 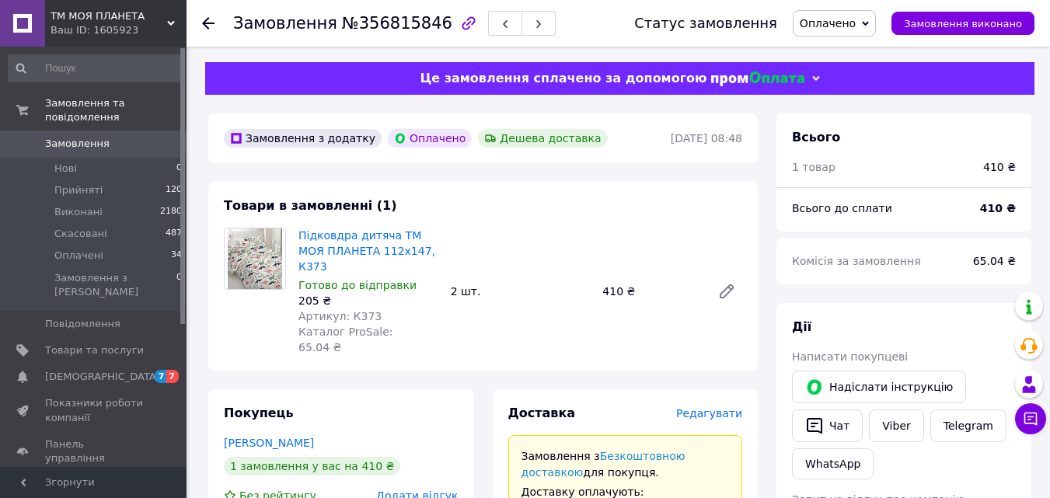 What do you see at coordinates (310, 205) in the screenshot?
I see `span: Товари в замовленні (1)` at bounding box center [310, 205].